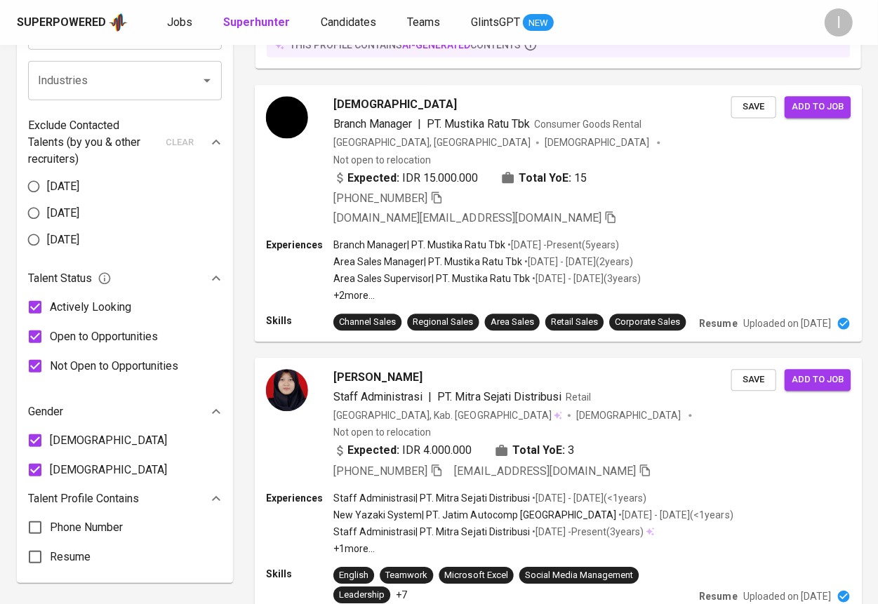  I want to click on p: Exclude Contacted Talents (by you & other recruiters), so click(93, 142).